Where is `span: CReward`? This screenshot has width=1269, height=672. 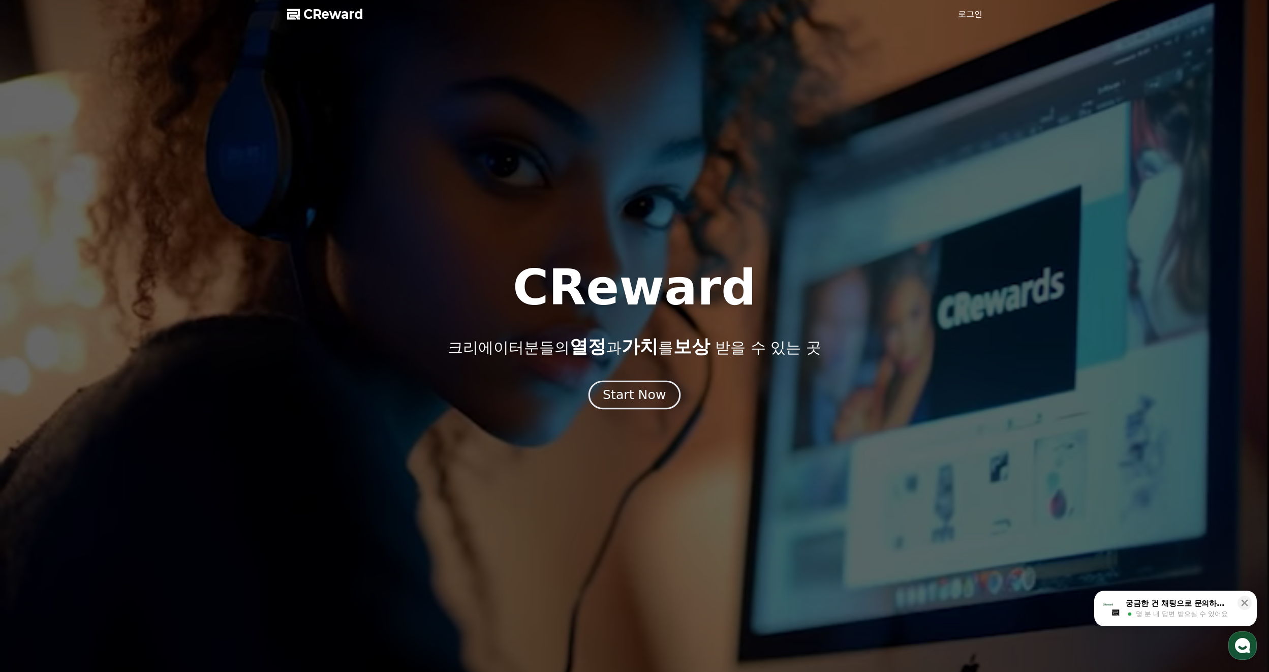 span: CReward is located at coordinates (333, 14).